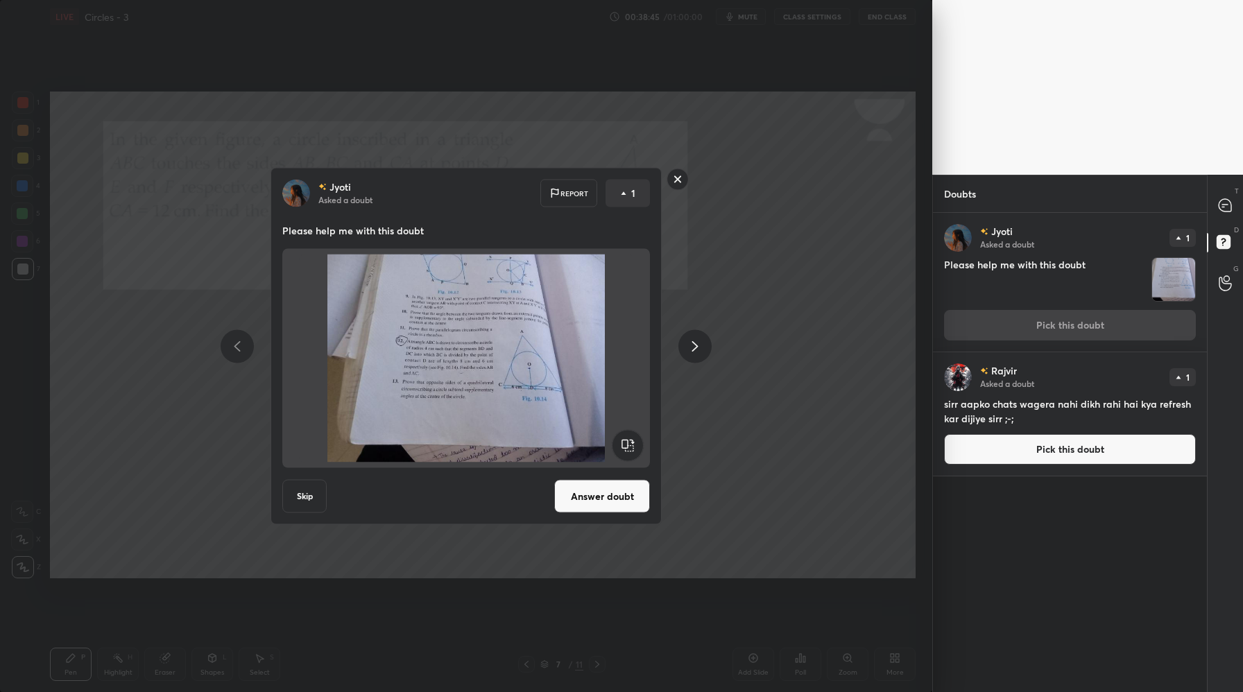  I want to click on p: Rajvir, so click(1004, 371).